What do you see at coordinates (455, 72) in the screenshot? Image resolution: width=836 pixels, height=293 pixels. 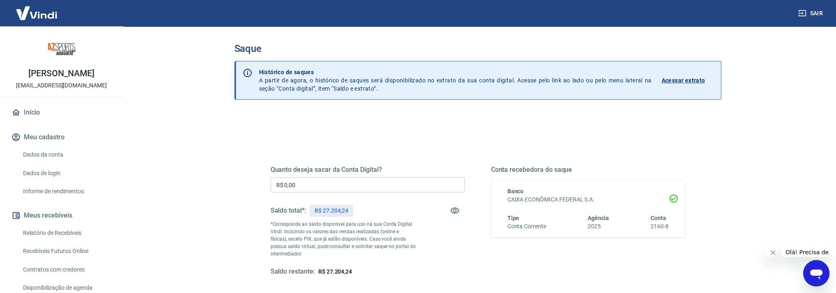 I see `p: Histórico de saques` at bounding box center [455, 72].